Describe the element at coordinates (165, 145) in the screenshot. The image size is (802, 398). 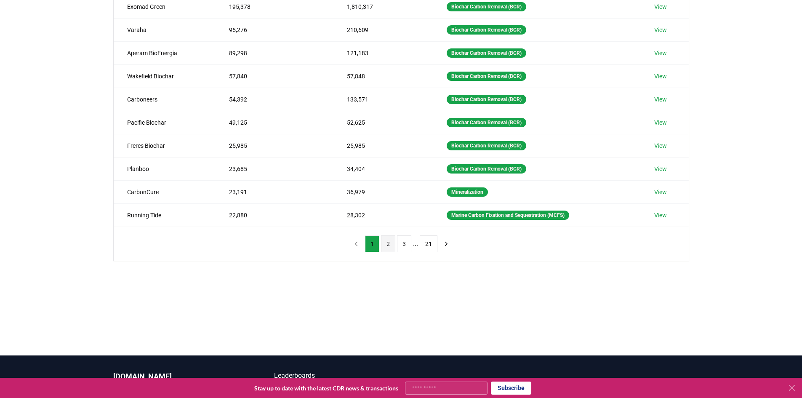
I see `td: Freres Biochar` at that location.